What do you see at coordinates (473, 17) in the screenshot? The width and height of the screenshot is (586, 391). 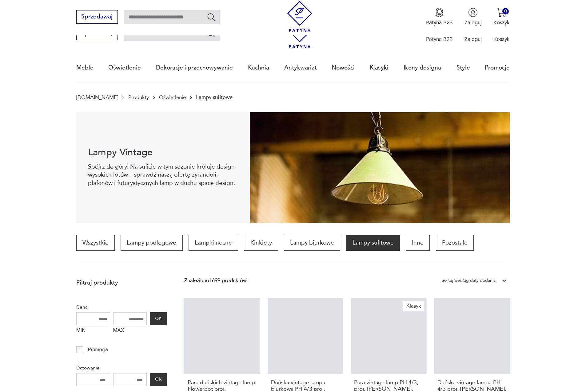 I see `button: Zaloguj` at bounding box center [473, 17].